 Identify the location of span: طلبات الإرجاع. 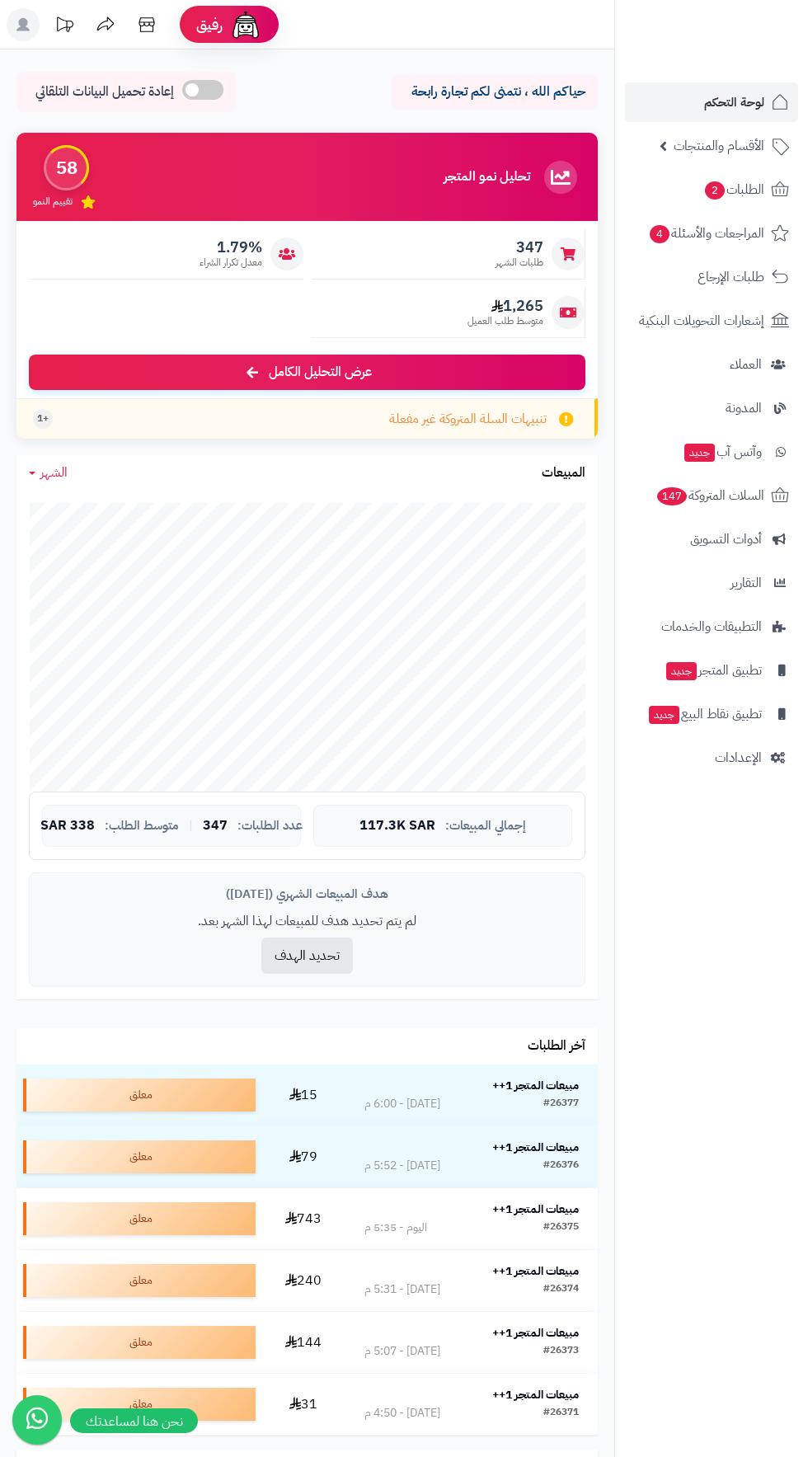
(730, 277).